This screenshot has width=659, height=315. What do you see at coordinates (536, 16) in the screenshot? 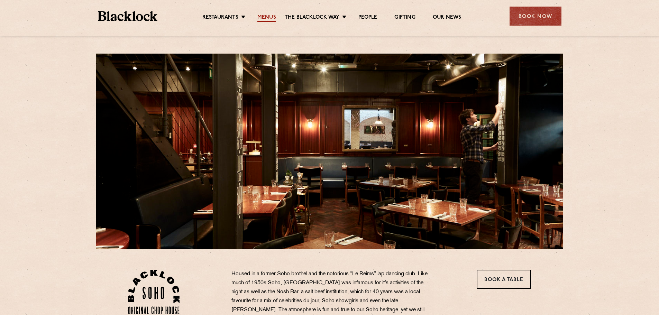
I see `div: Book Now` at bounding box center [536, 16].